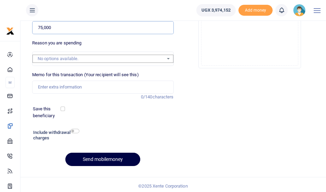  What do you see at coordinates (216, 10) in the screenshot?
I see `a: UGX 3,974,152` at bounding box center [216, 10].